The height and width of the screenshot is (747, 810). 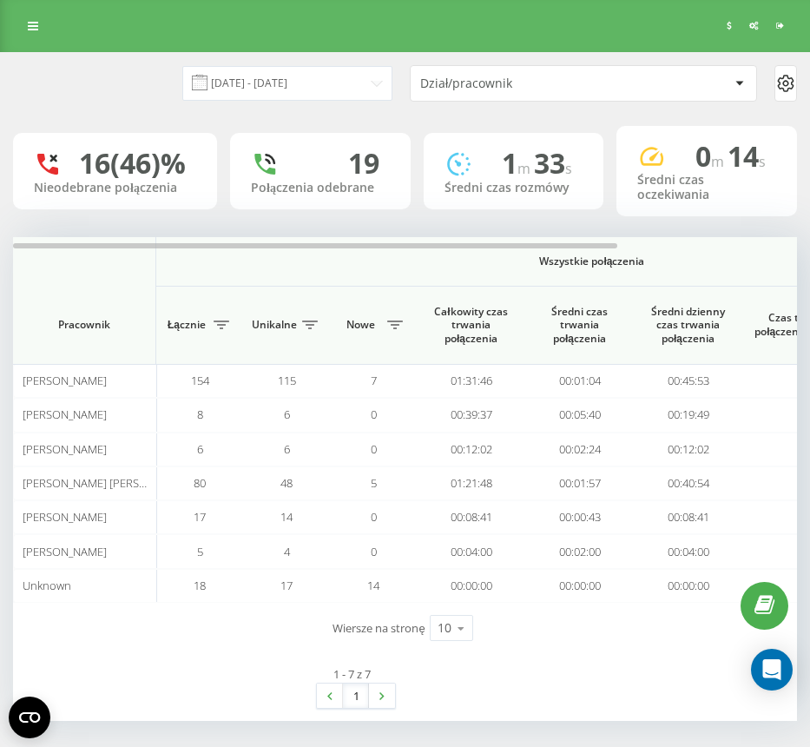 What do you see at coordinates (274, 325) in the screenshot?
I see `span: Unikalne` at bounding box center [274, 325].